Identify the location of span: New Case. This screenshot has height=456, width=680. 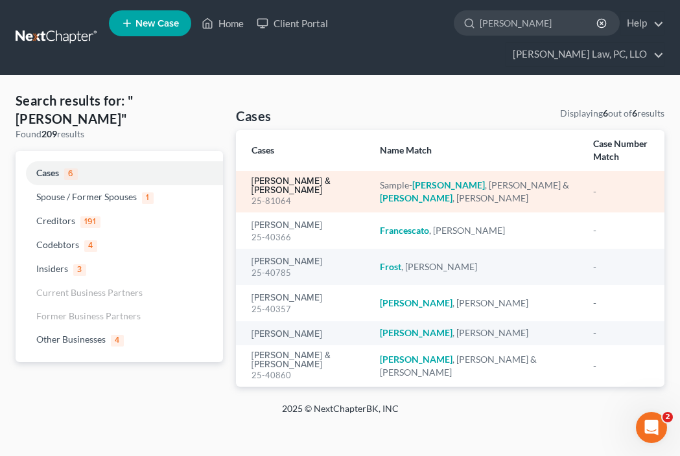
(157, 23).